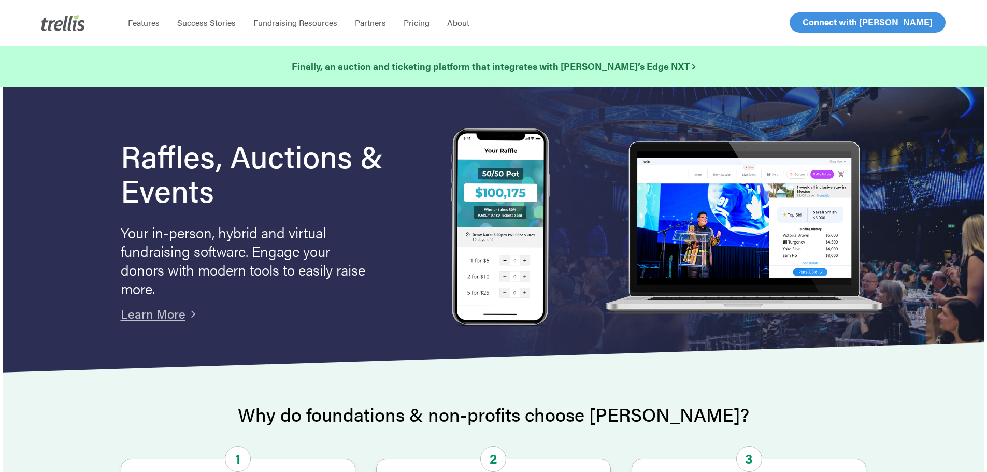 The image size is (987, 472). I want to click on a: About, so click(458, 23).